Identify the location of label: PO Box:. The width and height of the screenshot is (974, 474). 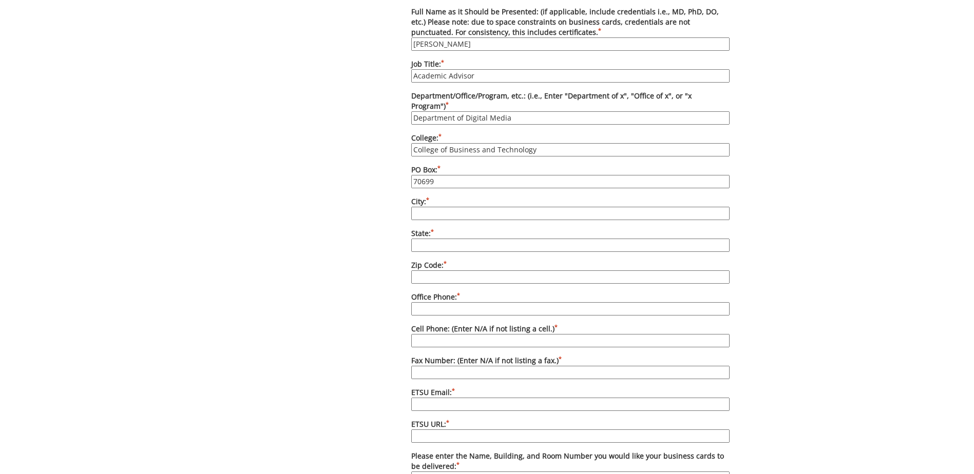
(570, 177).